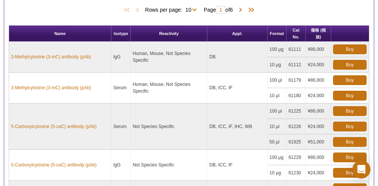 The width and height of the screenshot is (378, 186). What do you see at coordinates (237, 127) in the screenshot?
I see `td: DB, ICC, IF, IHC, WB` at bounding box center [237, 127].